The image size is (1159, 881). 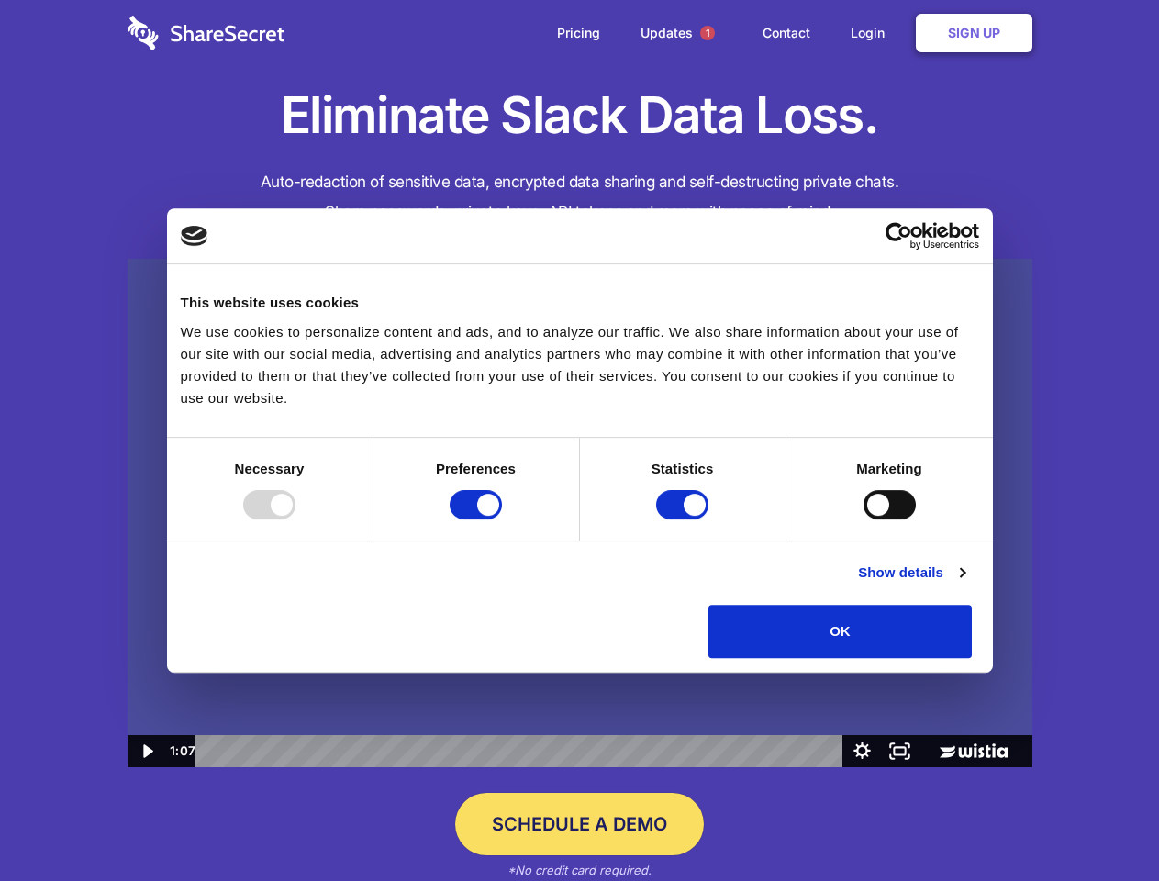 What do you see at coordinates (270, 468) in the screenshot?
I see `strong: Necessary` at bounding box center [270, 468].